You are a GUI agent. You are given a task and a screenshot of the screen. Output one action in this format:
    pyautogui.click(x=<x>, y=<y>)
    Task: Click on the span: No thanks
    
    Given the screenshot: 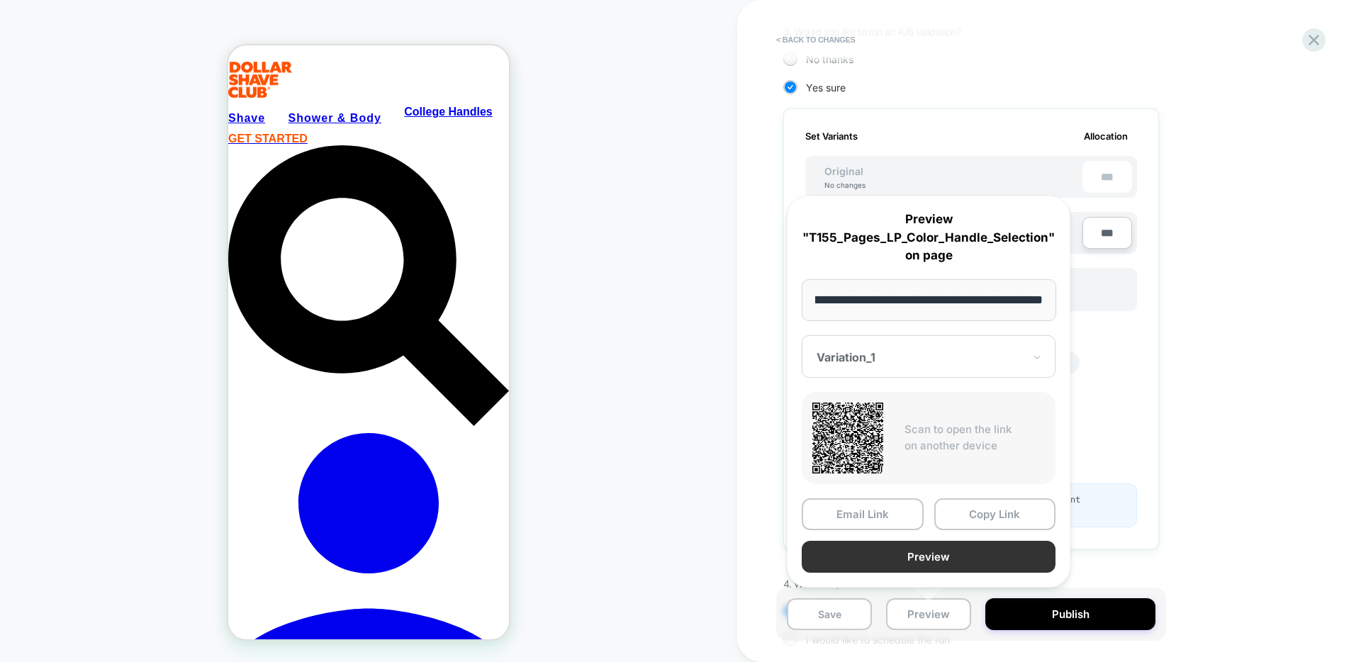 What is the action you would take?
    pyautogui.click(x=829, y=59)
    